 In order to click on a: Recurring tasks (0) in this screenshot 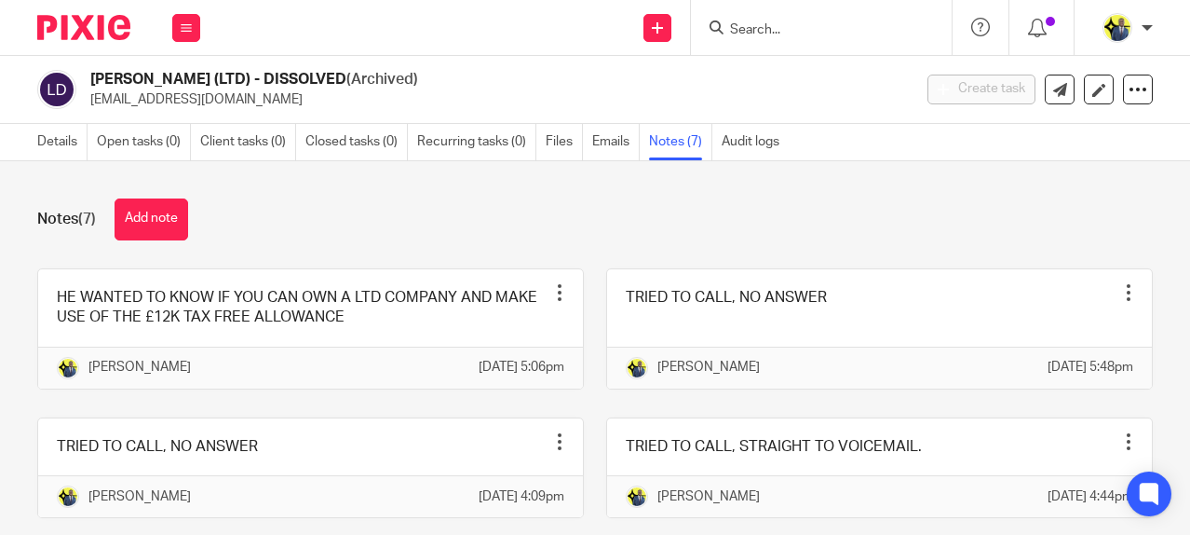, I will do `click(477, 142)`.